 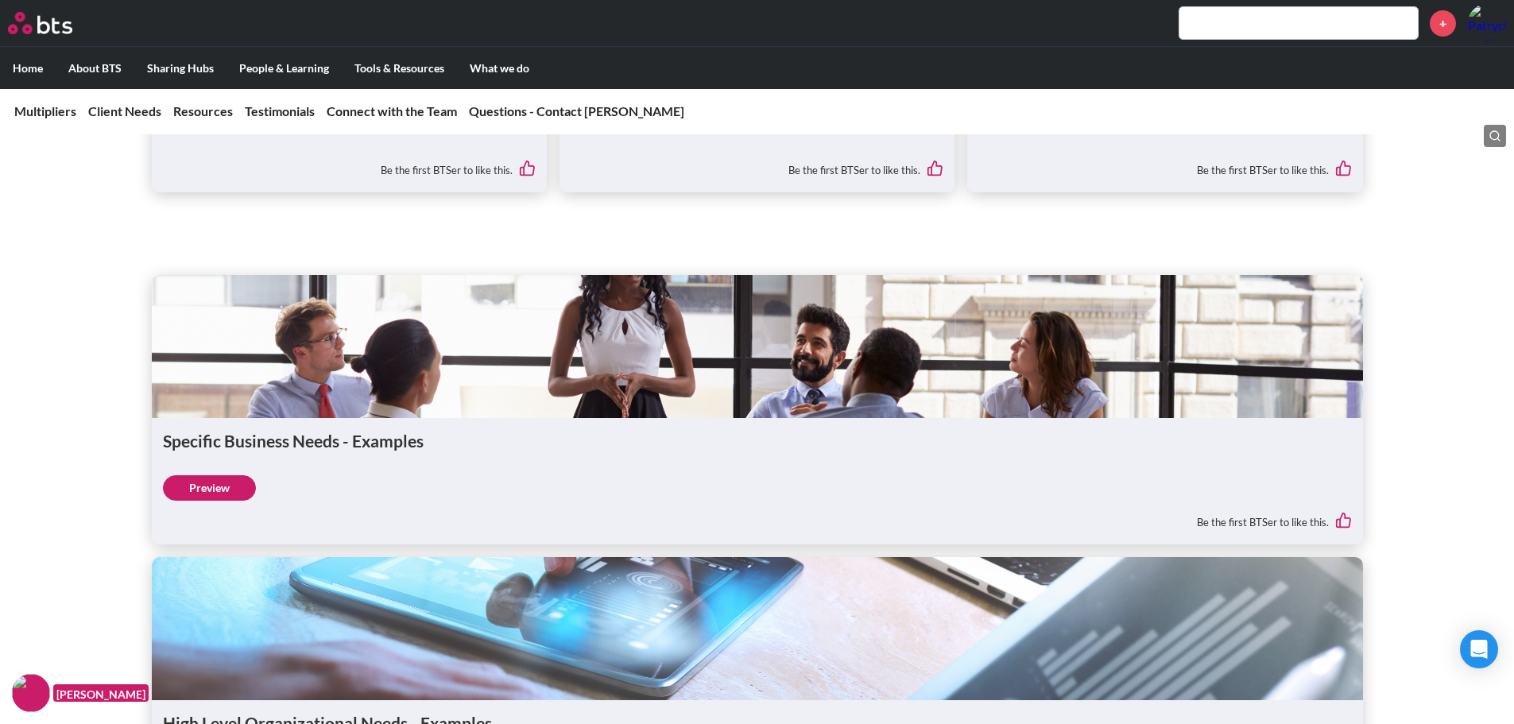 What do you see at coordinates (757, 440) in the screenshot?
I see `h1: Specific Business Needs - Examples` at bounding box center [757, 440].